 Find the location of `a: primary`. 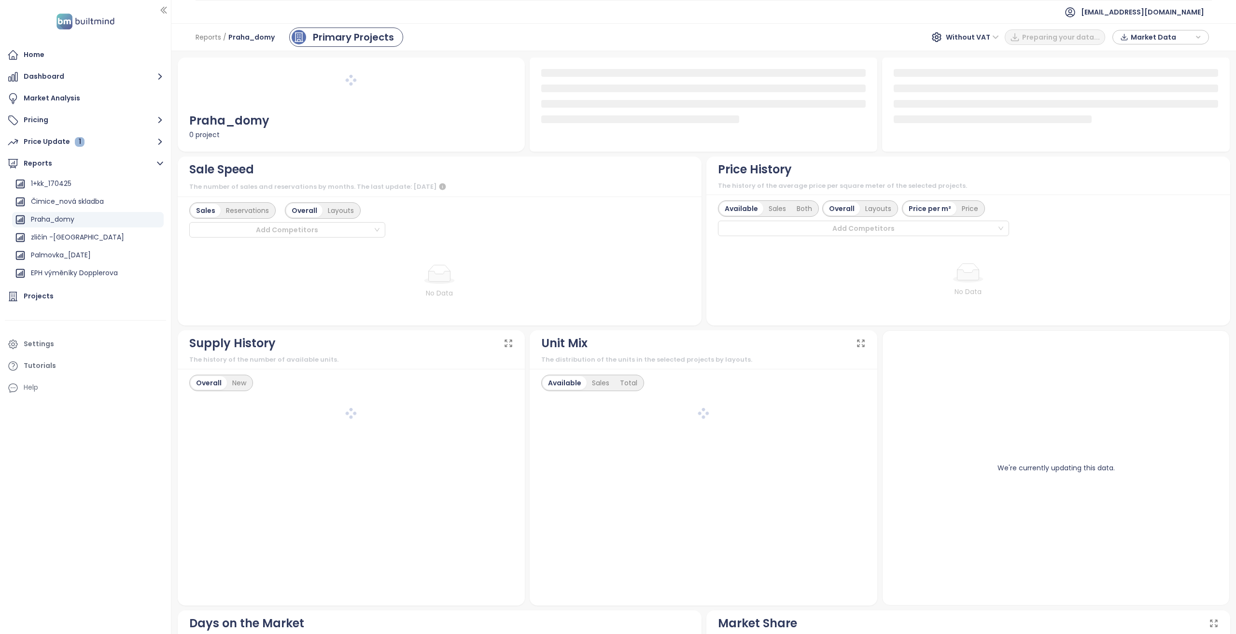

a: primary is located at coordinates (346, 37).